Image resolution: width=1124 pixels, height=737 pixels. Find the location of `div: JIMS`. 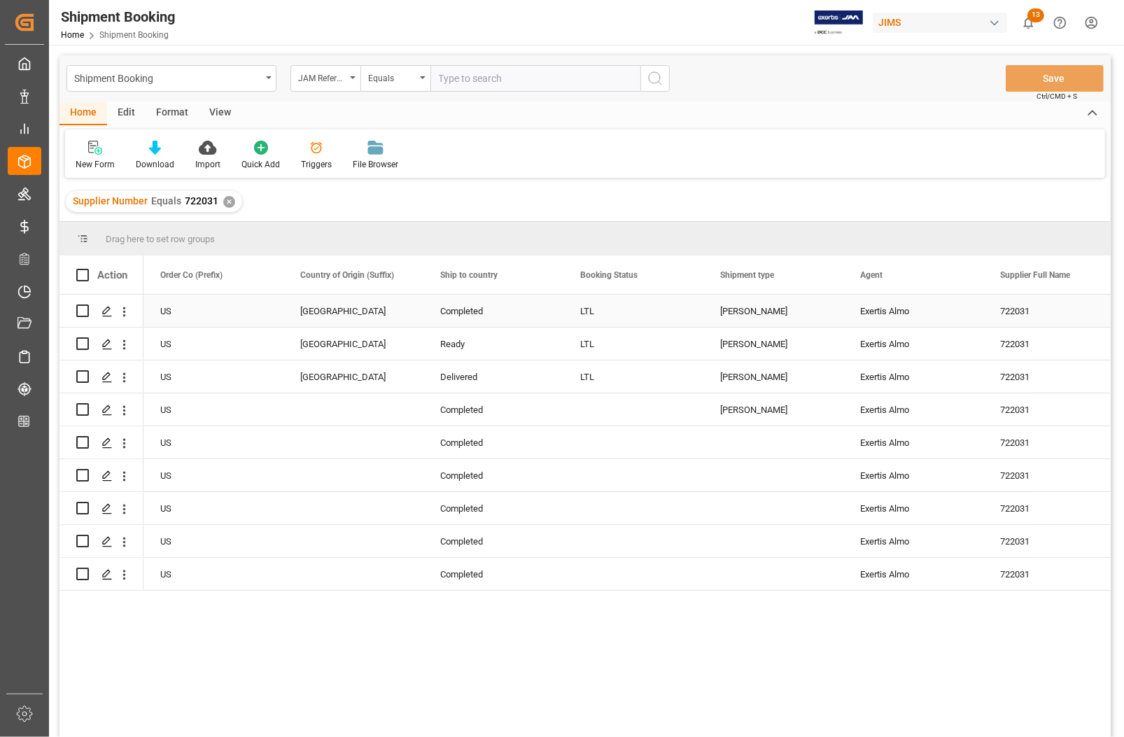

div: JIMS is located at coordinates (940, 22).